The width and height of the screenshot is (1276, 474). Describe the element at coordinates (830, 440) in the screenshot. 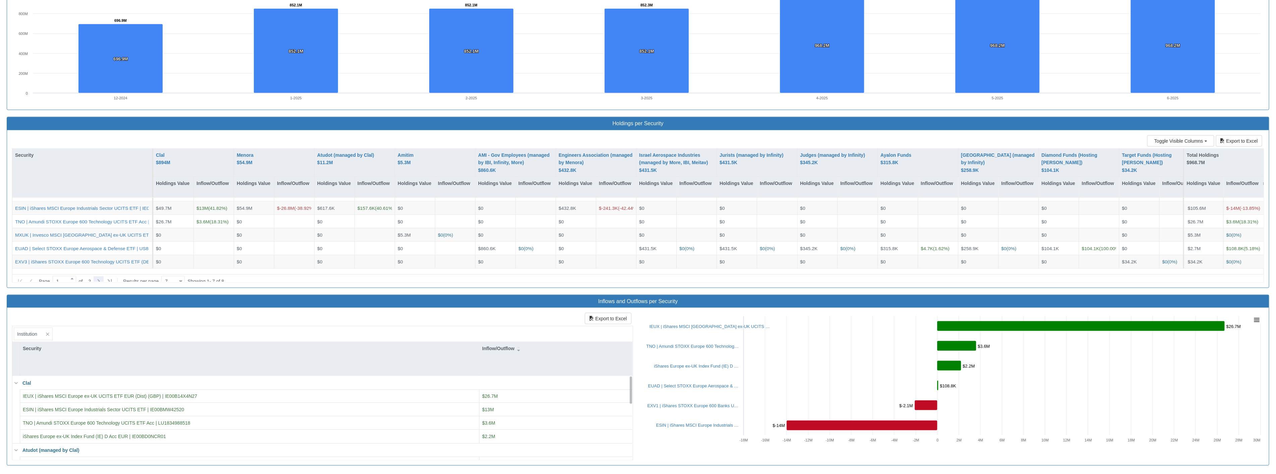

I see `text: -10M` at that location.